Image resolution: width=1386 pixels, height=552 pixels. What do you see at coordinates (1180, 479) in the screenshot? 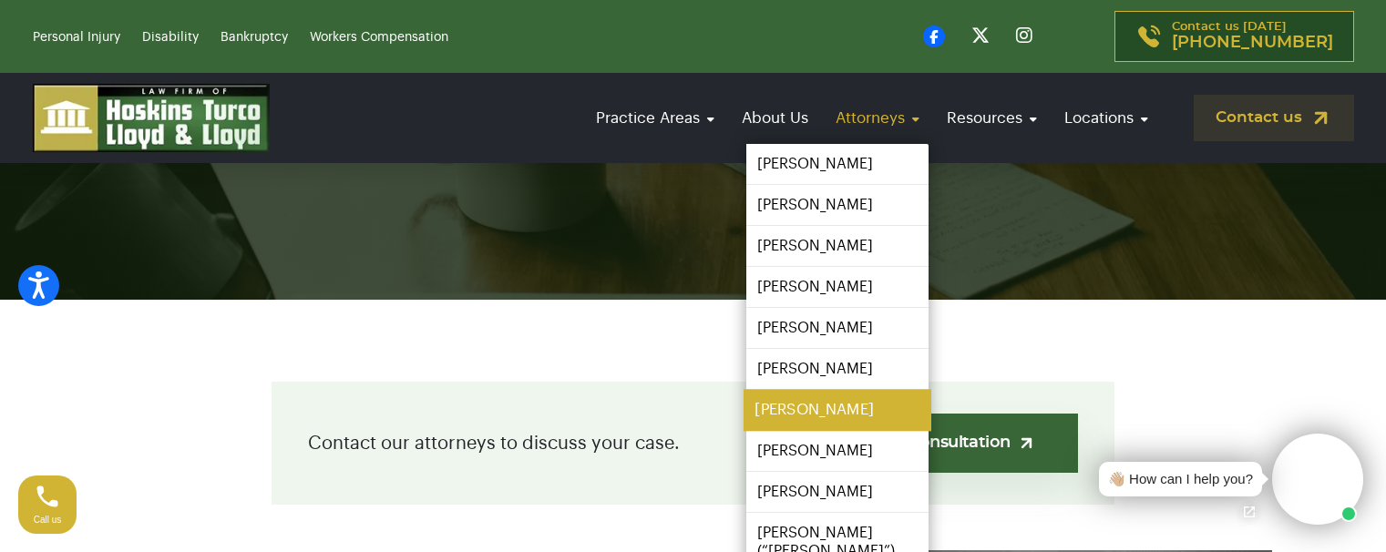
I see `div: 👋🏼 How can I help you?` at bounding box center [1180, 479].